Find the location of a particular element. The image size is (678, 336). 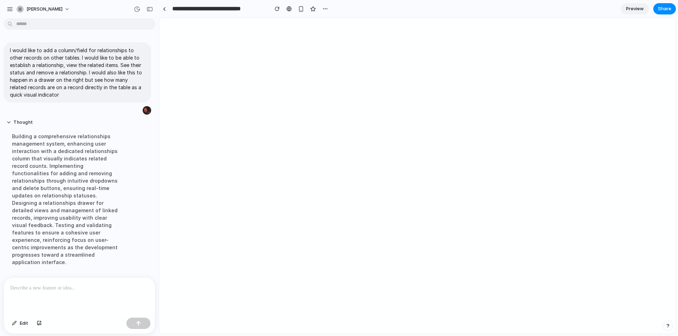

div: Building a comprehensive relationships management system, enhancing user interaction with a dedic... is located at coordinates (65, 199).